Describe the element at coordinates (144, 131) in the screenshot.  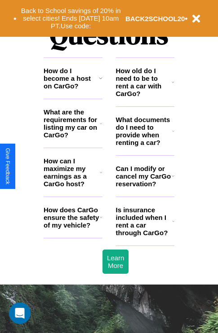
I see `h3: What documents do I need to provide when renting a car?` at that location.